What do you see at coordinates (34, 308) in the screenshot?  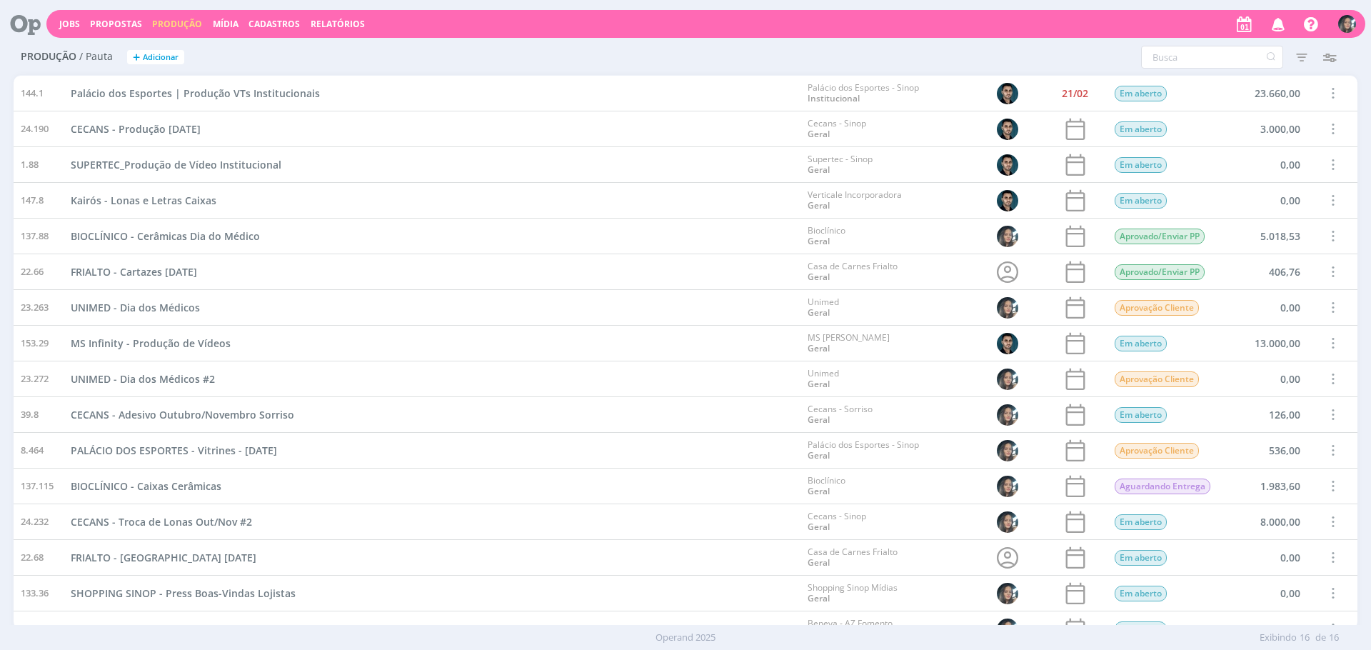 I see `span: 23.263` at bounding box center [34, 308].